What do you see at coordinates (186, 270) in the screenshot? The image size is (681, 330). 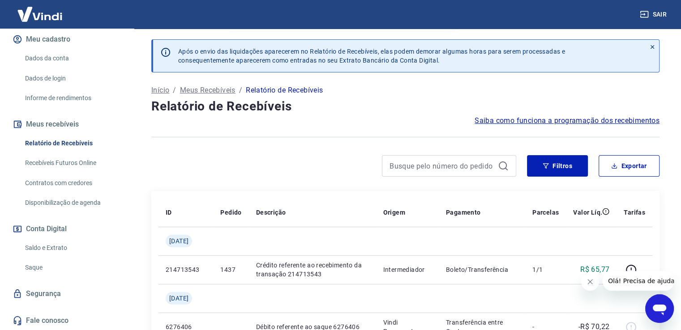 I see `p: 214713543` at bounding box center [186, 270].